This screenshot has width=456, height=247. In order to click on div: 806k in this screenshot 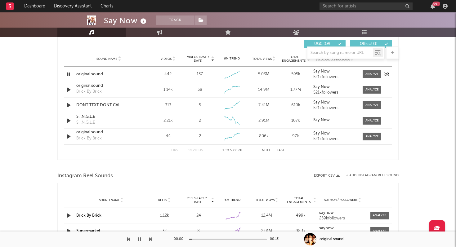, I will do `click(264, 137)`.